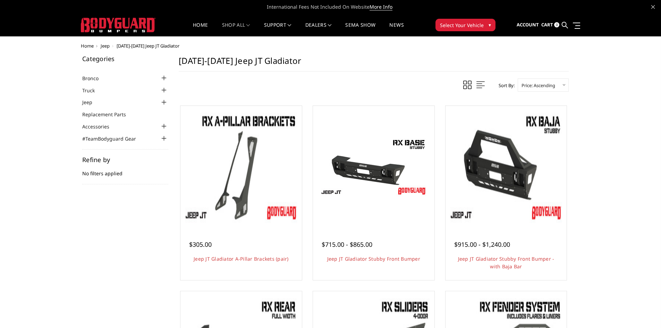 This screenshot has height=328, width=661. Describe the element at coordinates (466, 25) in the screenshot. I see `button: Select Your Vehicle` at that location.